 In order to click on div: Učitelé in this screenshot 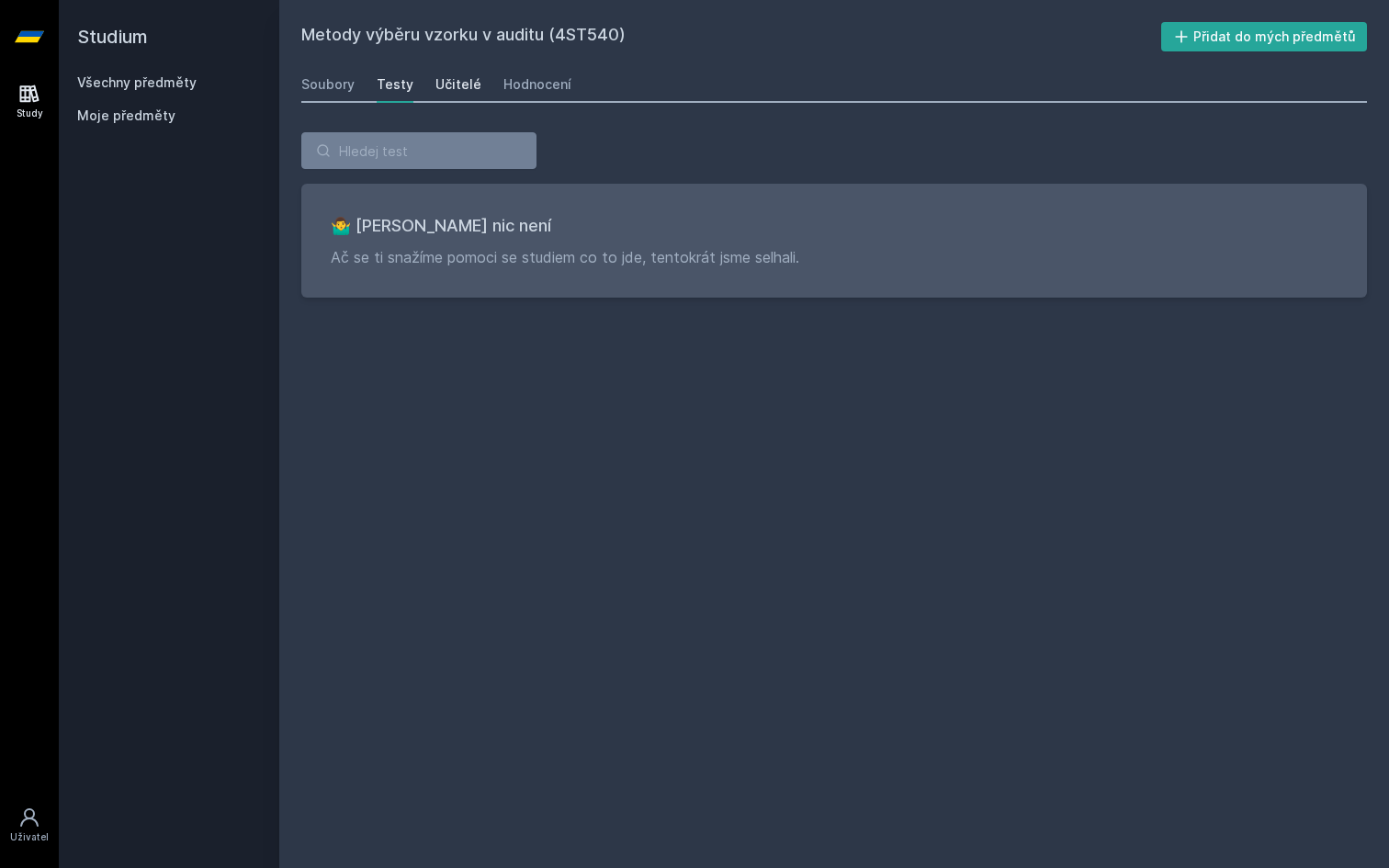, I will do `click(458, 84)`.